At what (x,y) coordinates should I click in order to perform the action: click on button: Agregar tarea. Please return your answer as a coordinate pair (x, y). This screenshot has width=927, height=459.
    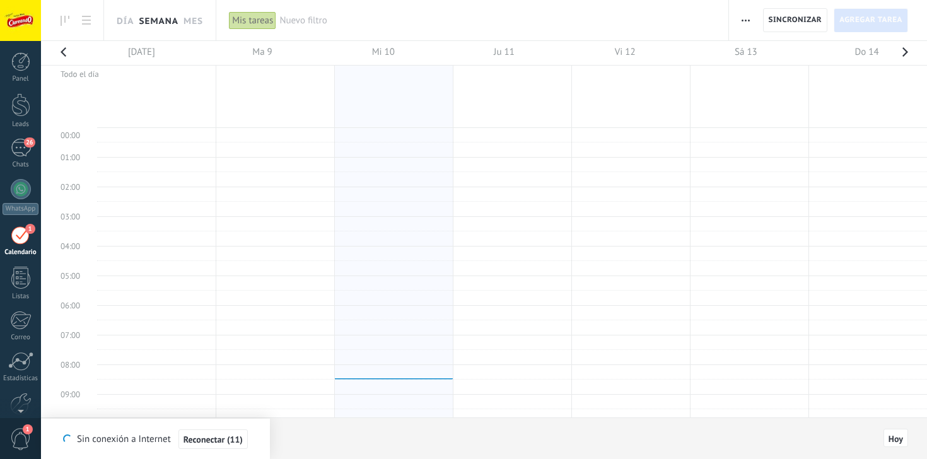
    Looking at the image, I should click on (871, 20).